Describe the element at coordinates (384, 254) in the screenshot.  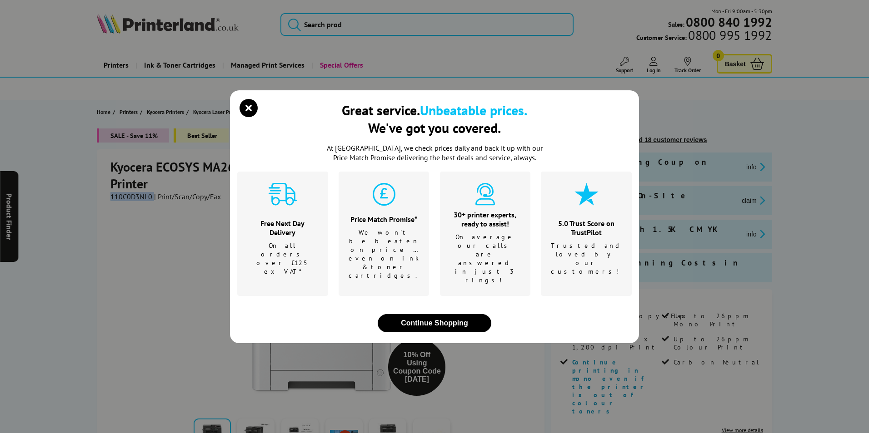
I see `p: We won't be beaten on price …even on ink & toner cartridges.` at that location.